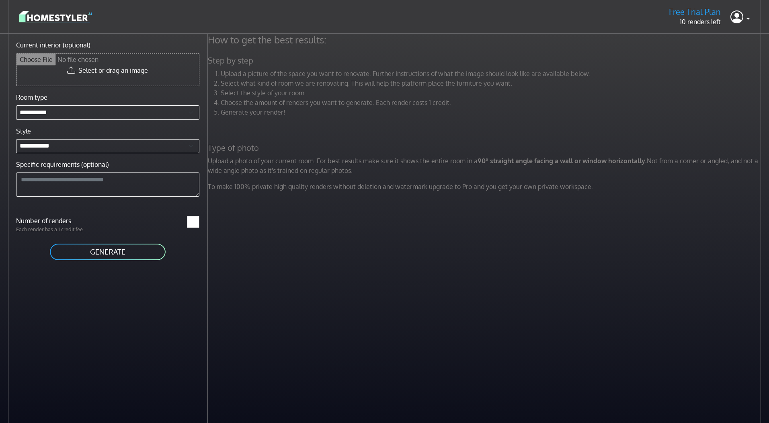  I want to click on li: Select what kind of room we are renovating. This will help the platform place the furniture you w..., so click(492, 83).